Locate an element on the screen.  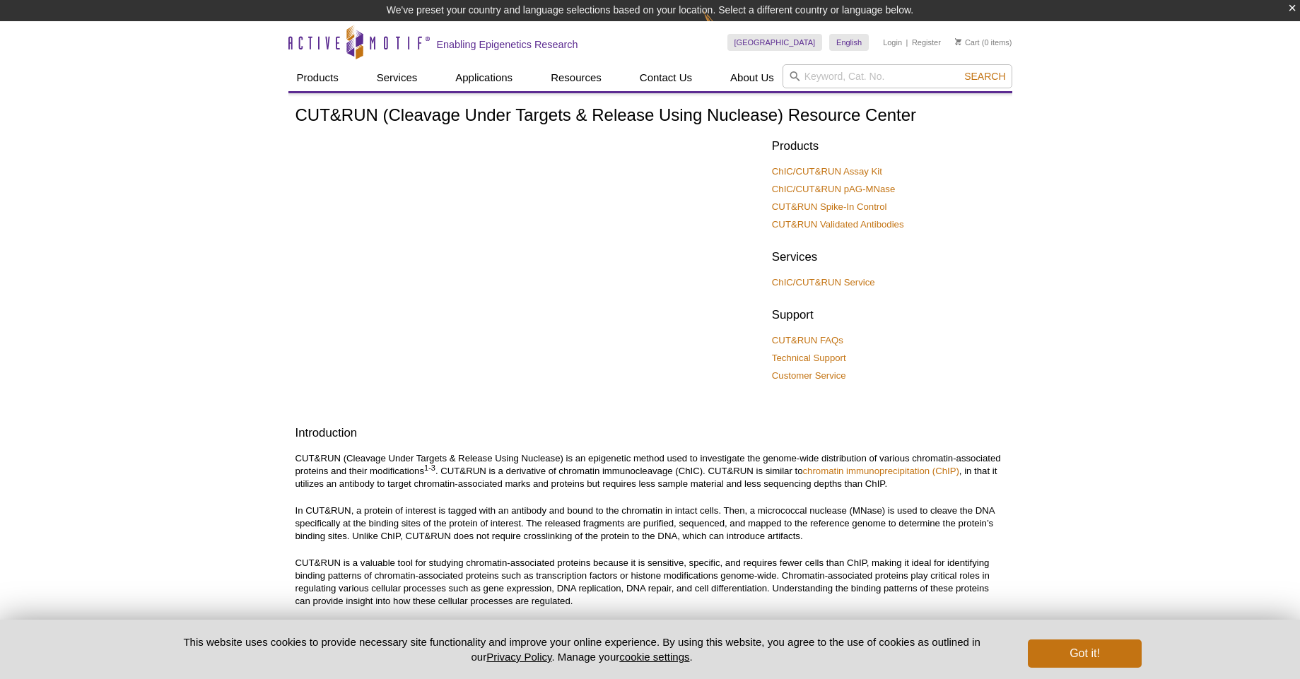
a: CUT&RUN Spike-In Control is located at coordinates (829, 207).